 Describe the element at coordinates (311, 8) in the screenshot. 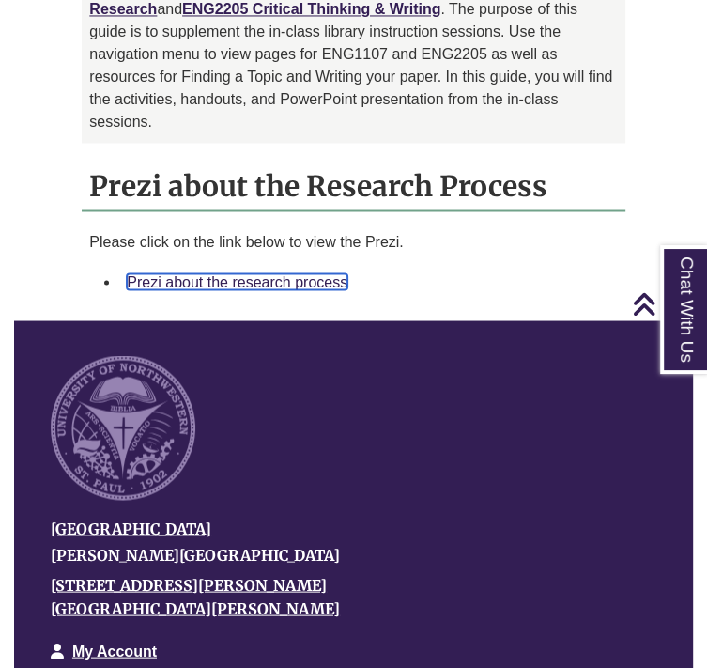

I see `a: ENG2205 Critical Thinking & Writing` at that location.